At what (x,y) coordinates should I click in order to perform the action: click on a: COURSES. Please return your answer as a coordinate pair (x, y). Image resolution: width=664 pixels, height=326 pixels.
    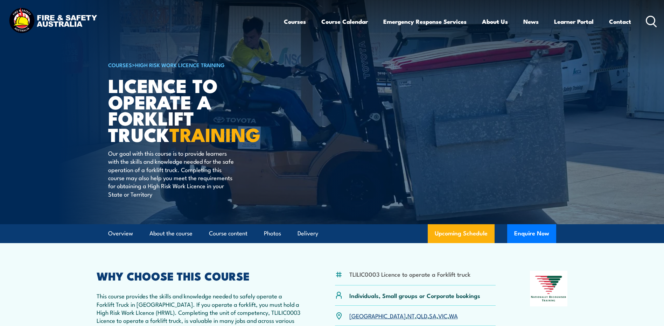
    Looking at the image, I should click on (120, 65).